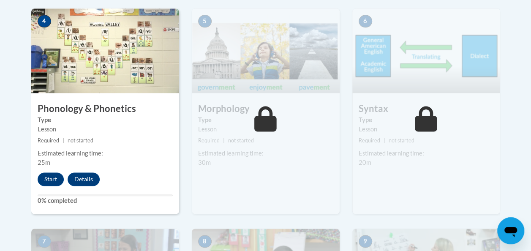 Image resolution: width=531 pixels, height=251 pixels. Describe the element at coordinates (266, 109) in the screenshot. I see `h3: Morphology` at that location.